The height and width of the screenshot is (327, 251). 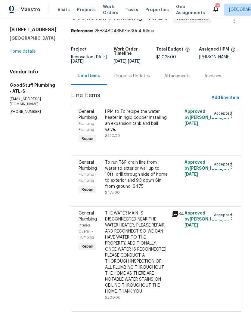 I want to click on b: Reference:, so click(x=82, y=31).